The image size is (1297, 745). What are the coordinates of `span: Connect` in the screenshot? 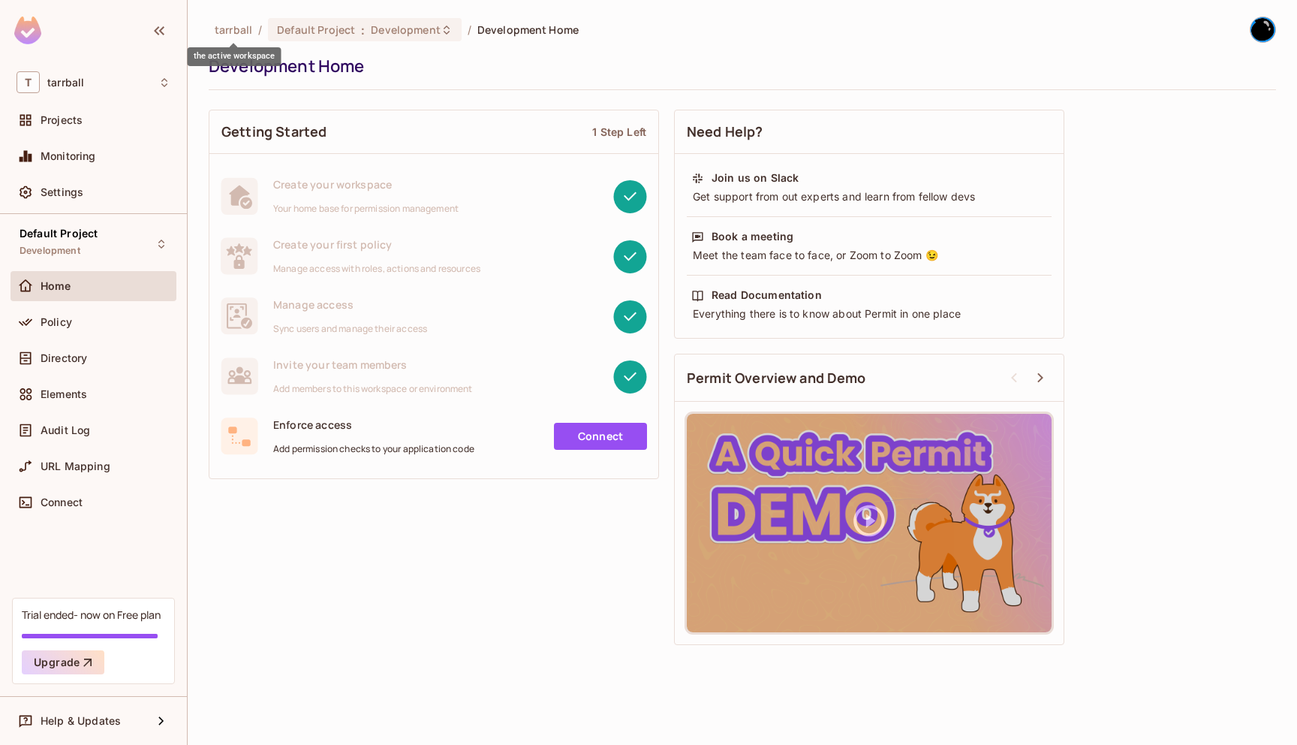 It's located at (62, 502).